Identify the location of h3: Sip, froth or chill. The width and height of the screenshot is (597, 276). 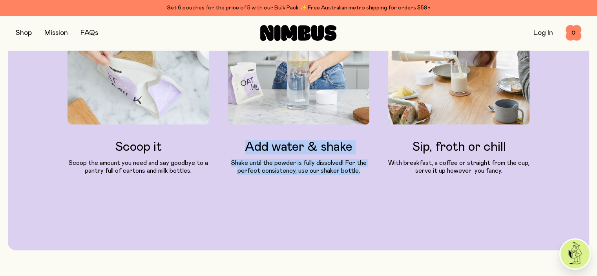
(459, 147).